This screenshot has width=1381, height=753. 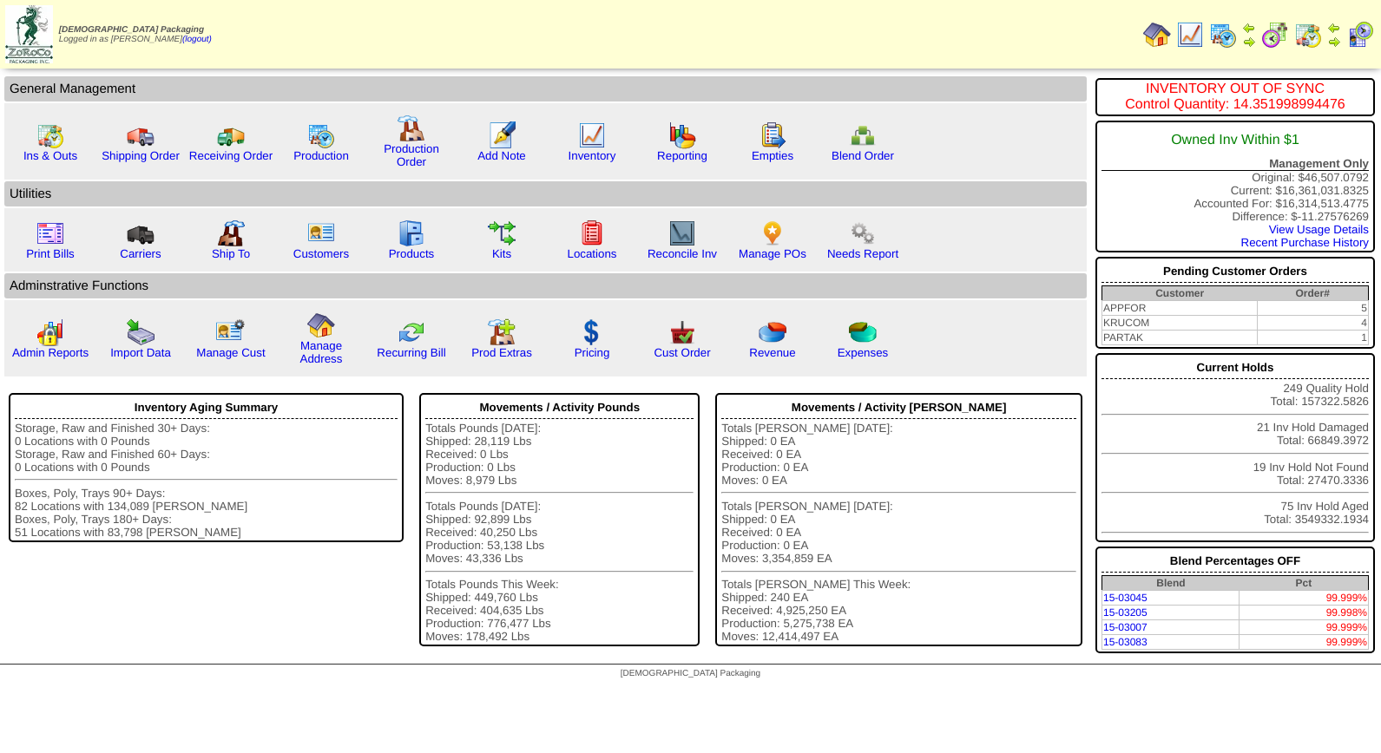 I want to click on div: Owned Inv Within $1, so click(x=1235, y=141).